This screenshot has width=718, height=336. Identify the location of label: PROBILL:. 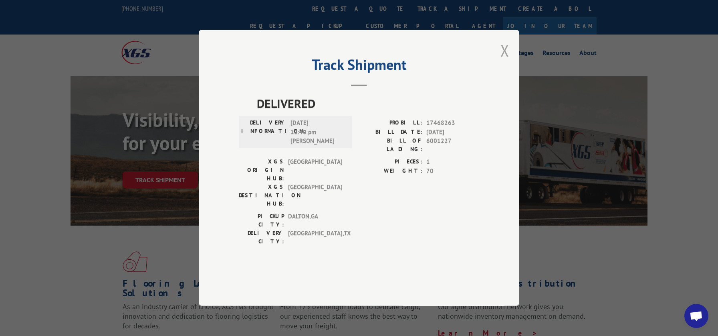
(391, 123).